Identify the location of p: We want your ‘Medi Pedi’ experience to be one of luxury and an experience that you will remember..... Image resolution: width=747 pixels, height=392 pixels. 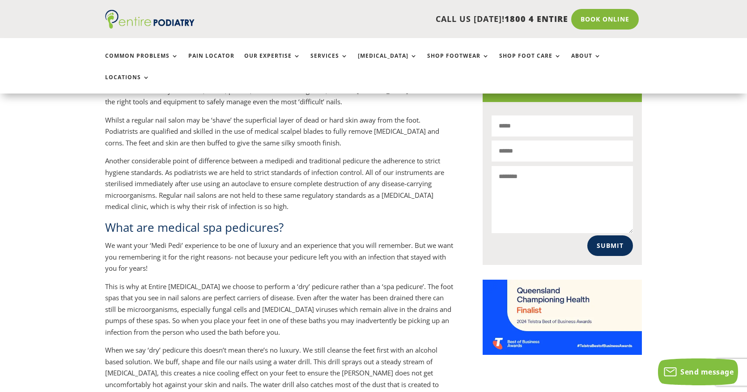
(279, 260).